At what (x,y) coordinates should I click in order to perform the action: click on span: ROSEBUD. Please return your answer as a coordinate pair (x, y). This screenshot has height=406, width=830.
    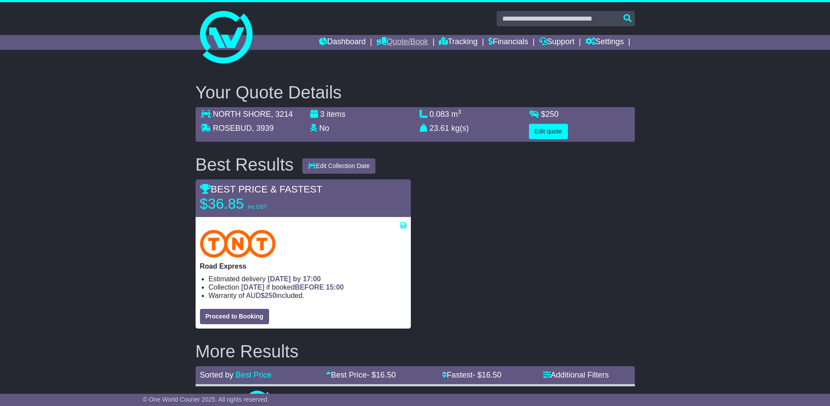
    Looking at the image, I should click on (232, 128).